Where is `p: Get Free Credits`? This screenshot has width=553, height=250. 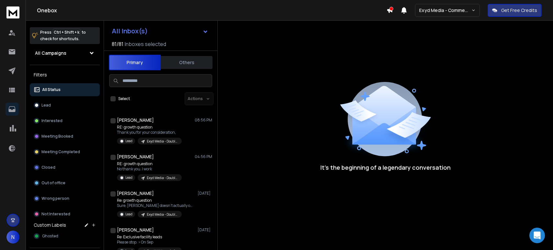 p: Get Free Credits is located at coordinates (519, 10).